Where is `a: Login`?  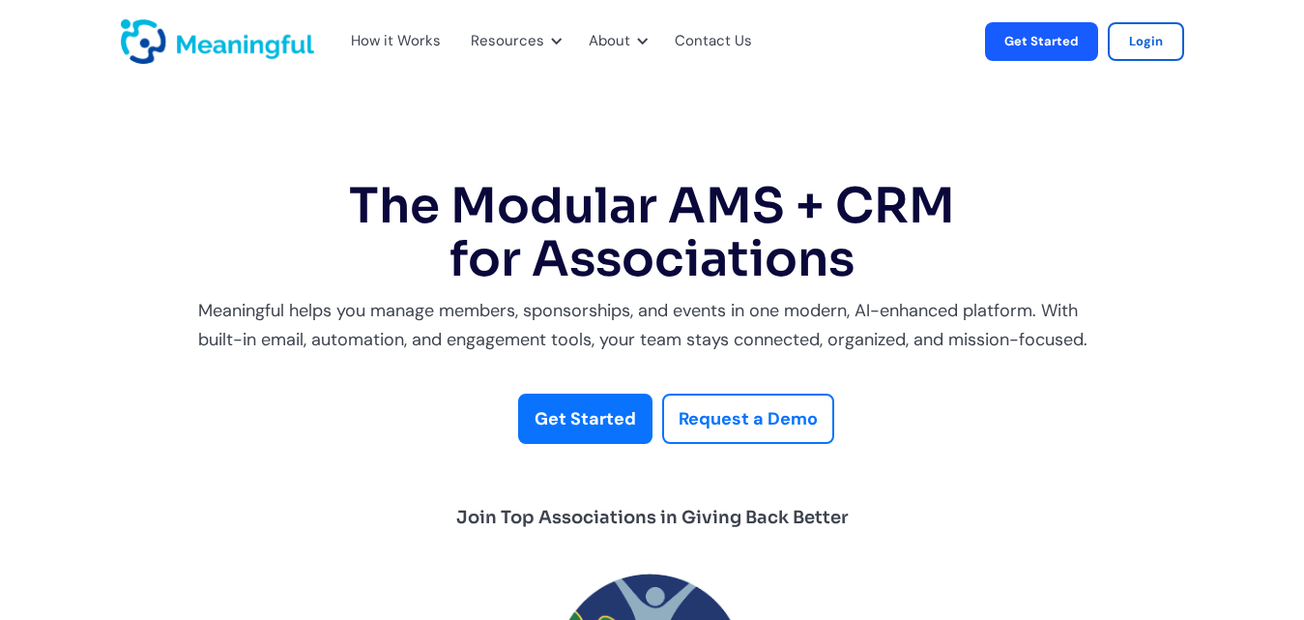
a: Login is located at coordinates (1145, 42).